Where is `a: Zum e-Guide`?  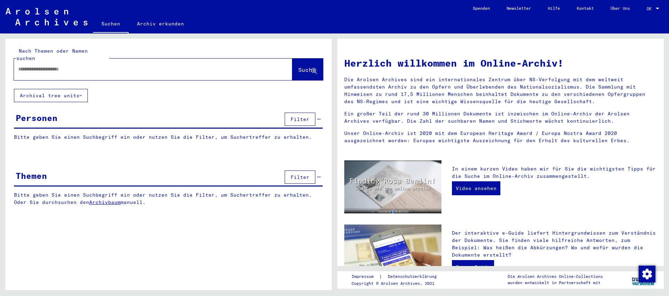
a: Zum e-Guide is located at coordinates (473, 267).